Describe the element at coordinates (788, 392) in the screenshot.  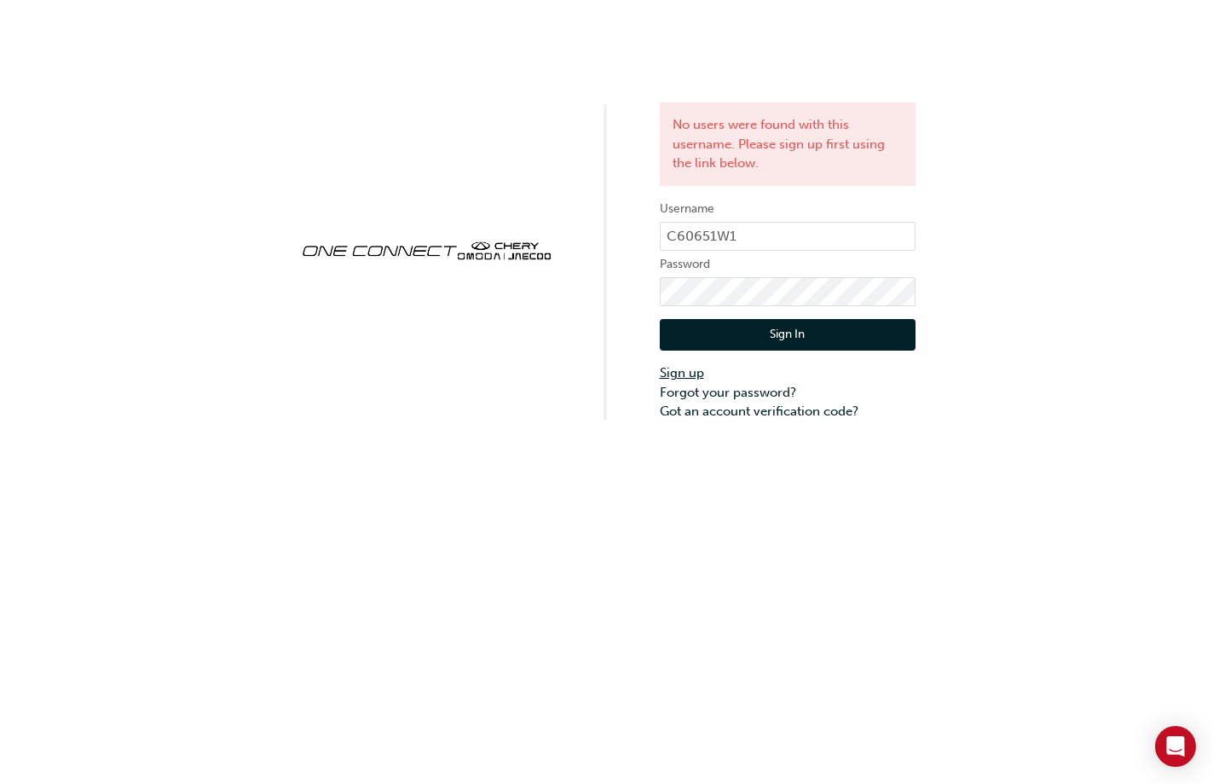
I see `a: Forgot your password?` at that location.